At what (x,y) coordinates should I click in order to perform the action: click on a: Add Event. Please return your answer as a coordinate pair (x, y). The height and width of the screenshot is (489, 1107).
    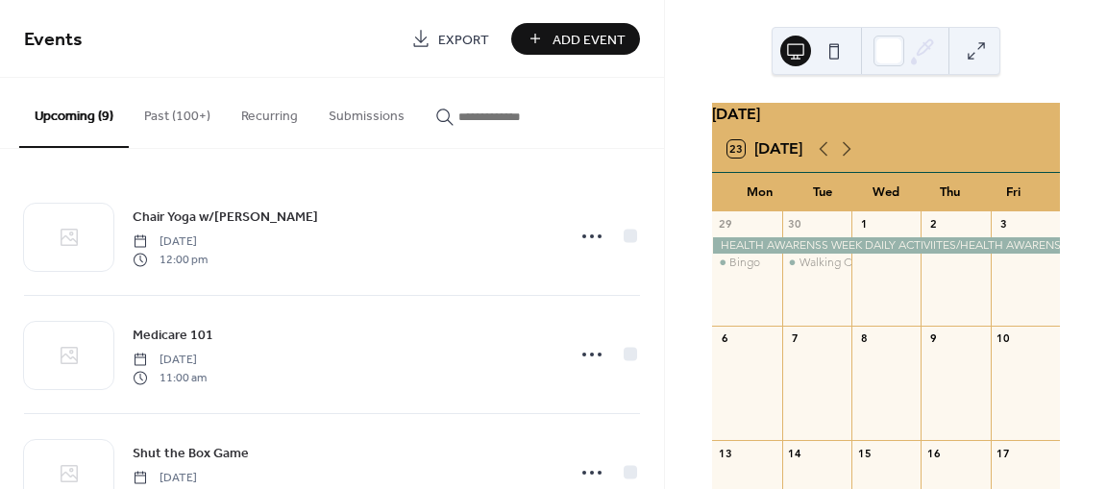
    Looking at the image, I should click on (576, 38).